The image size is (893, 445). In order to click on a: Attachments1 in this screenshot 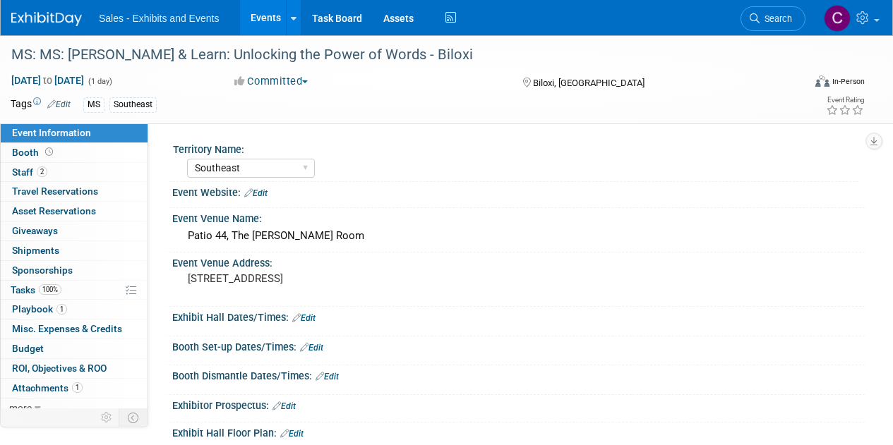, I will do `click(74, 388)`.